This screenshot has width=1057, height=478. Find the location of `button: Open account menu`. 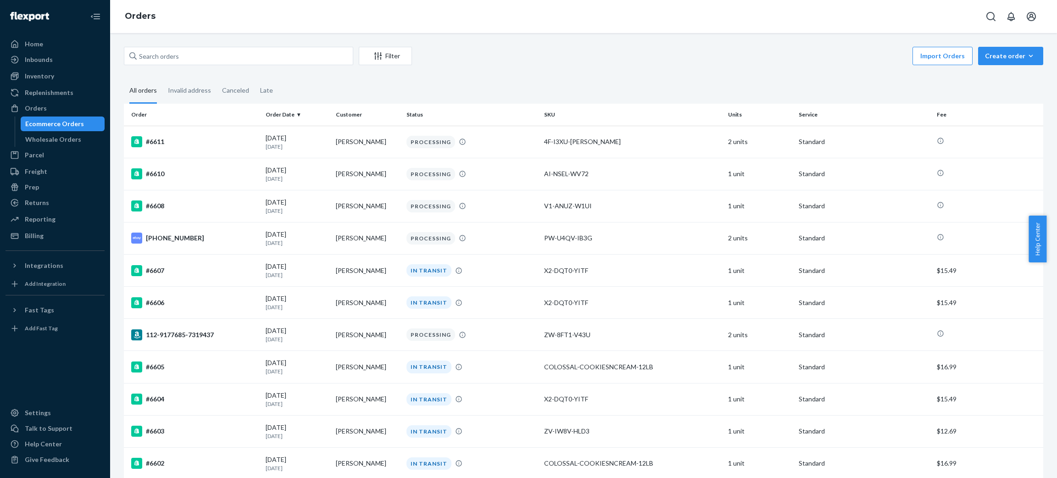

button: Open account menu is located at coordinates (1031, 17).